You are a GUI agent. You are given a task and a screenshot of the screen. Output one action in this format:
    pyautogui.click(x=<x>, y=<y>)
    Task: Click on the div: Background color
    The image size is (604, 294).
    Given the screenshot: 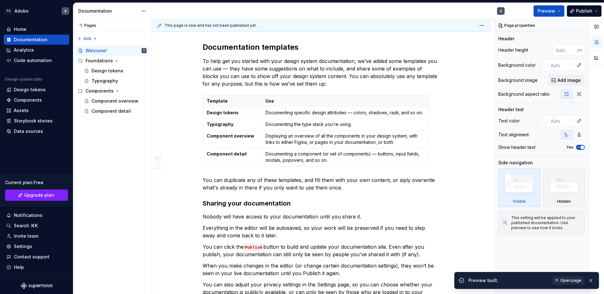 What is the action you would take?
    pyautogui.click(x=517, y=65)
    